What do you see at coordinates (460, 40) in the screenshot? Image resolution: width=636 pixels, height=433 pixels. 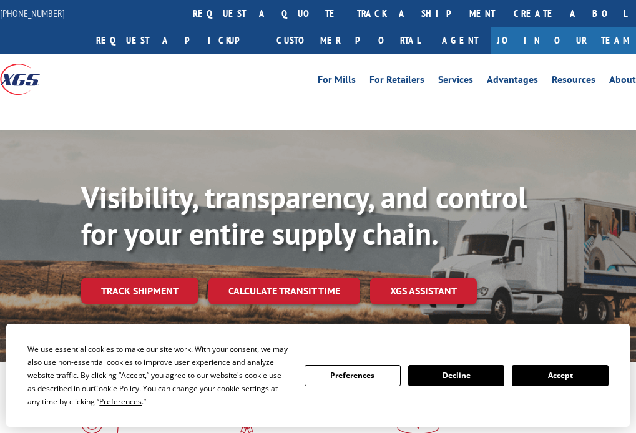 I see `a: Agent` at bounding box center [460, 40].